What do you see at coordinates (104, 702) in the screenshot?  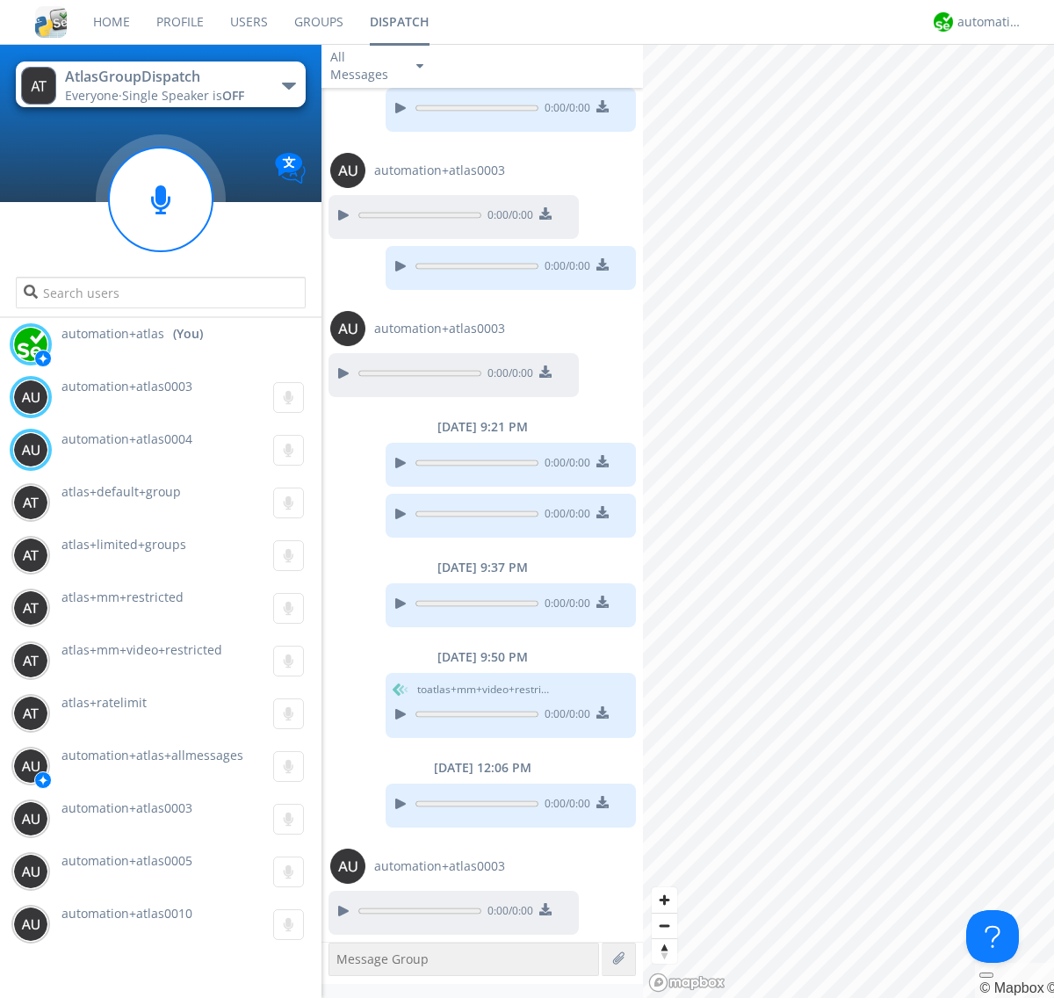 I see `span: atlas+ratelimit` at bounding box center [104, 702].